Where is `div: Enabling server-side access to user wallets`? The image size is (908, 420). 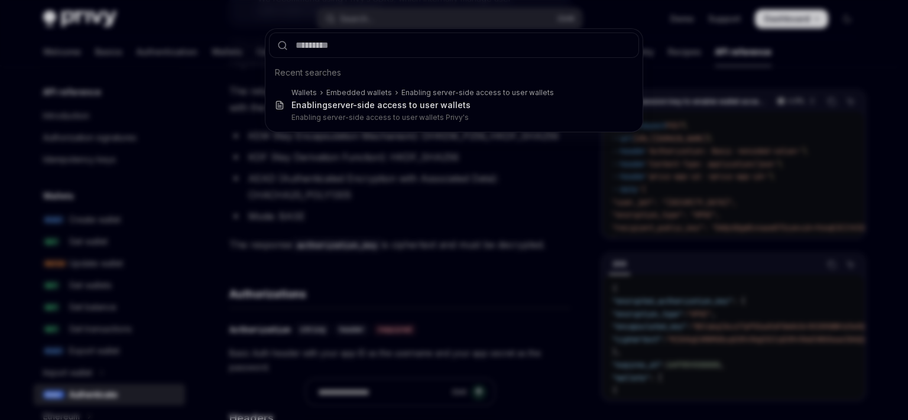 div: Enabling server-side access to user wallets is located at coordinates (477, 93).